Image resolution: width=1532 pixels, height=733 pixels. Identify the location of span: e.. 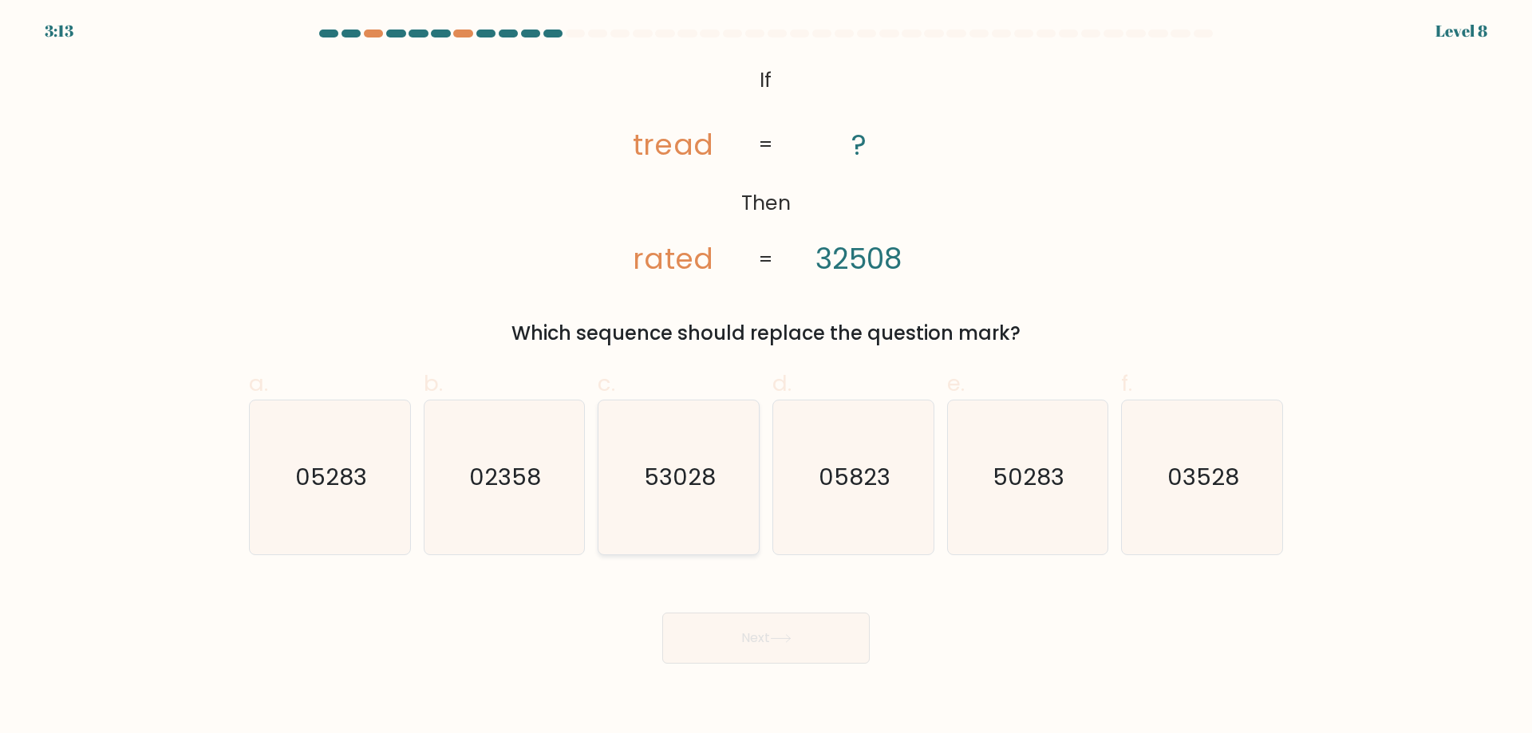
(956, 383).